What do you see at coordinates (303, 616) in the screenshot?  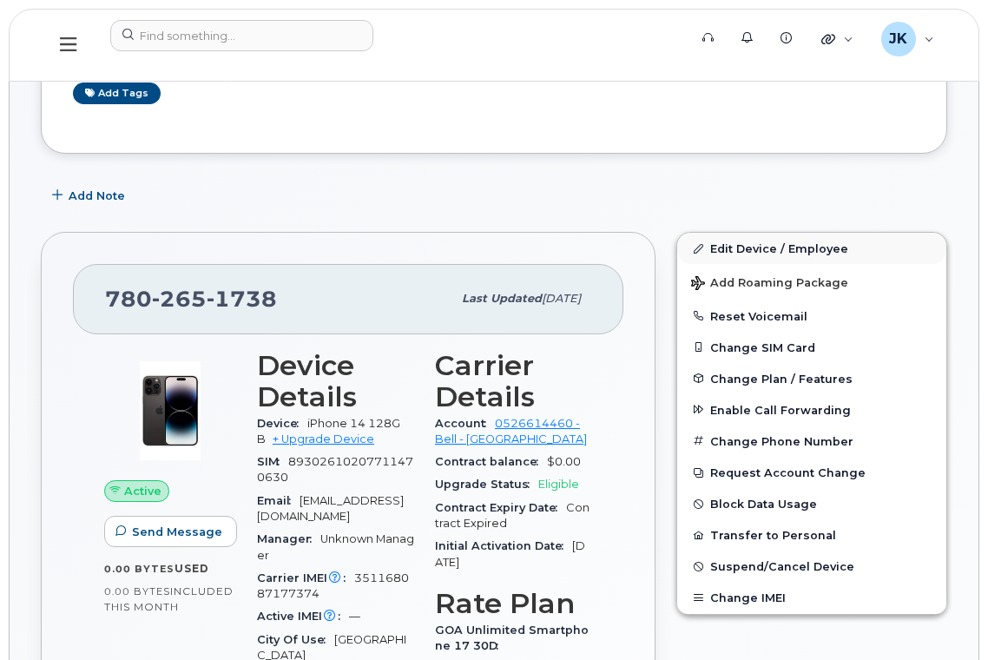 I see `span: Active IMEI` at bounding box center [303, 616].